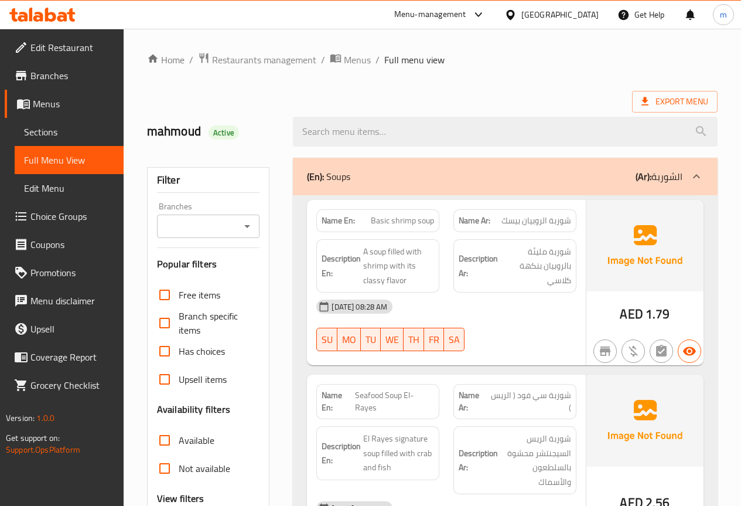 This screenshot has height=506, width=741. What do you see at coordinates (264, 60) in the screenshot?
I see `span: Restaurants management` at bounding box center [264, 60].